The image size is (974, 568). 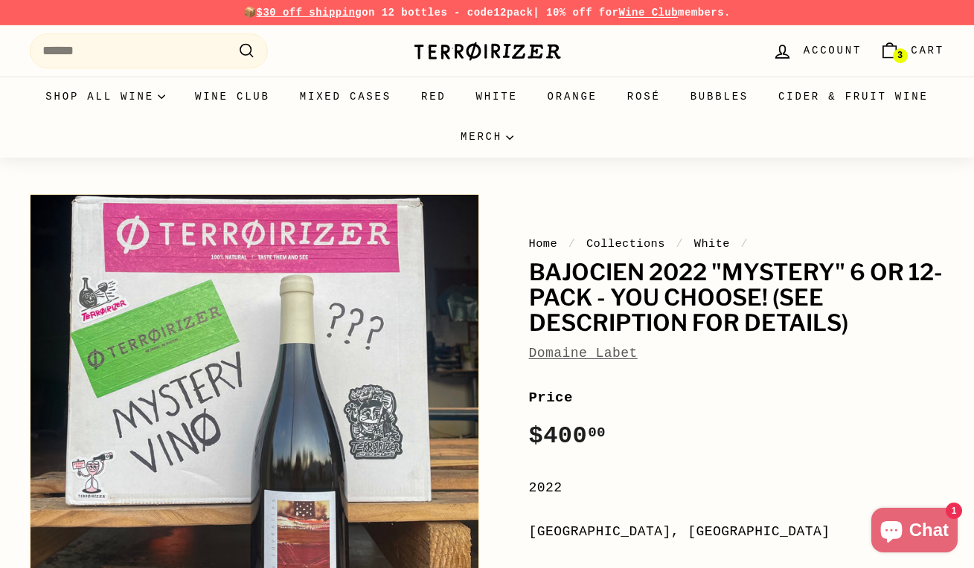 What do you see at coordinates (737, 244) in the screenshot?
I see `nav: breadcrumbs` at bounding box center [737, 244].